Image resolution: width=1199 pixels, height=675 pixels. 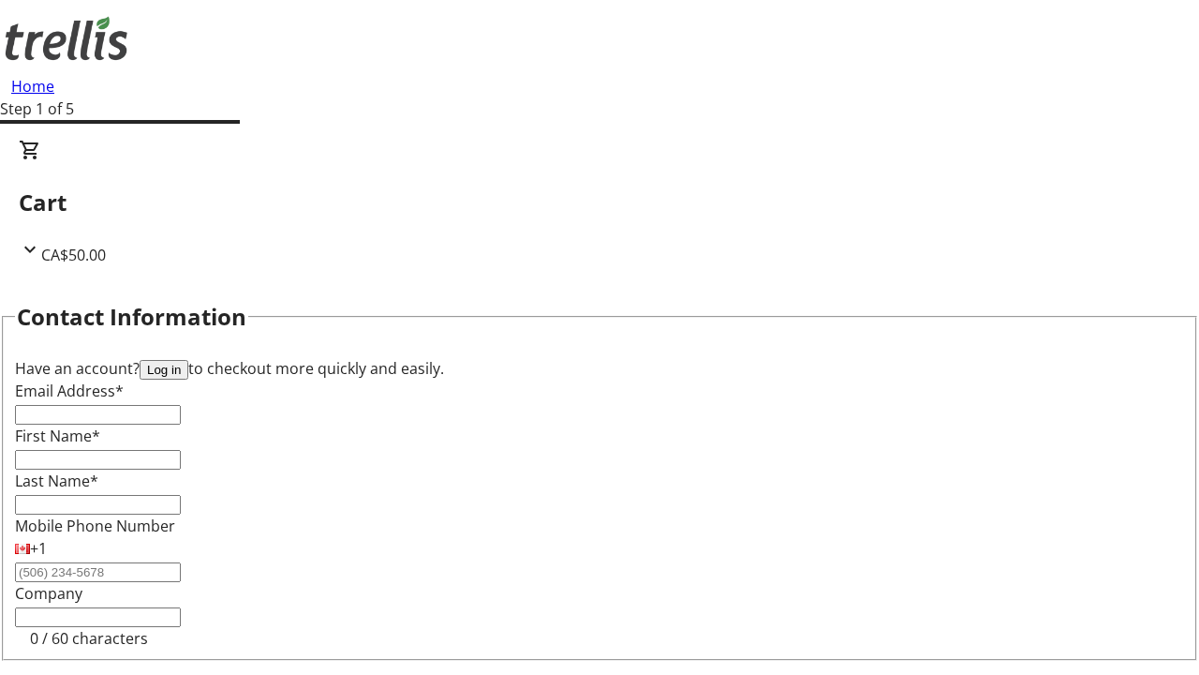 I want to click on input: (506) 234-5678, so click(x=97, y=572).